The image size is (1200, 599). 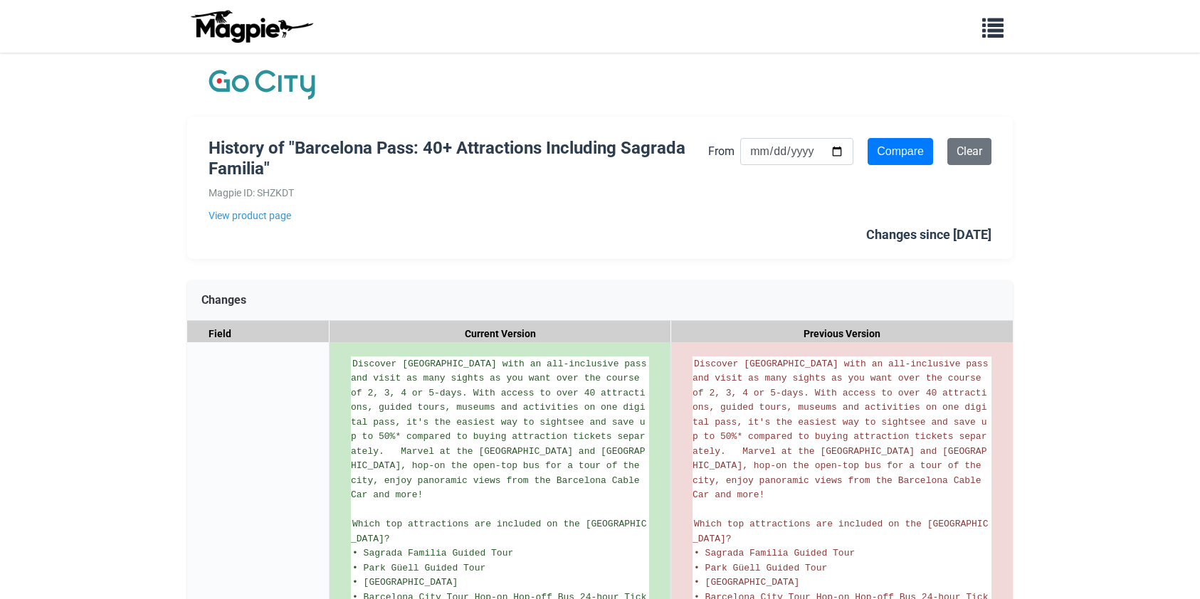 I want to click on div: Field, so click(x=258, y=334).